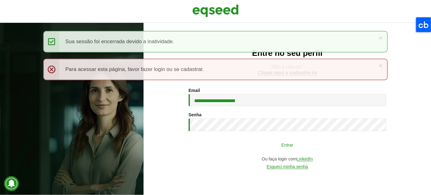 The width and height of the screenshot is (431, 195). Describe the element at coordinates (288, 145) in the screenshot. I see `button: Entrar` at that location.